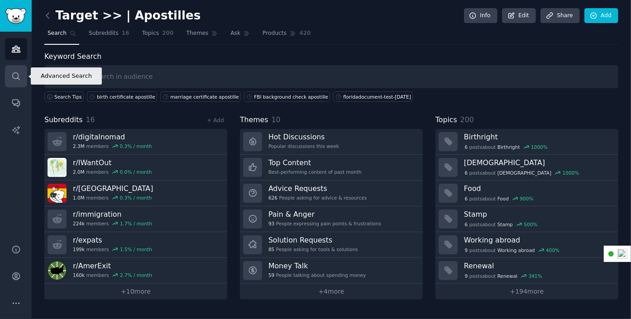 The height and width of the screenshot is (319, 631). What do you see at coordinates (538, 188) in the screenshot?
I see `h3: Food` at bounding box center [538, 188].